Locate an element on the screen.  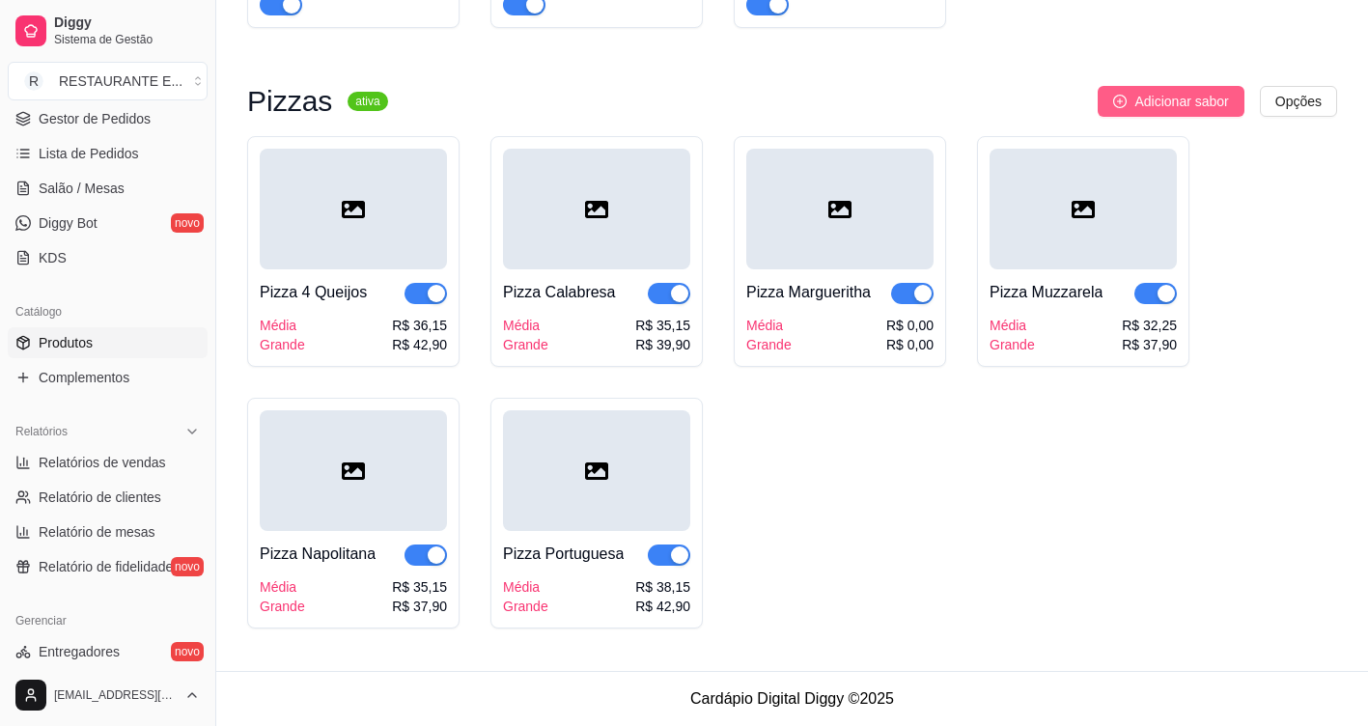
span: Sistema de Gestão is located at coordinates (126, 40).